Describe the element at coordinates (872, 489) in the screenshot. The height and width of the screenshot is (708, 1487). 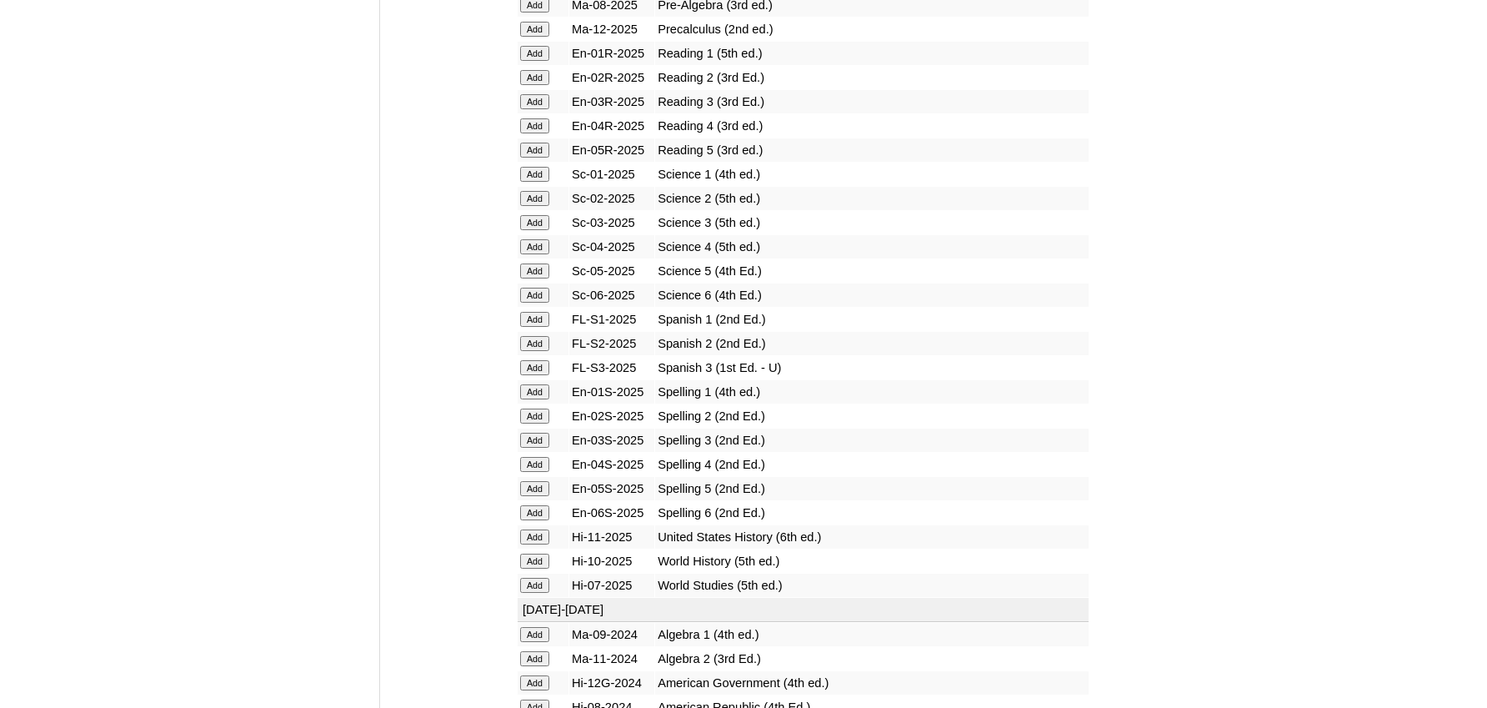
I see `td: Spelling 5 (2nd Ed.)` at that location.